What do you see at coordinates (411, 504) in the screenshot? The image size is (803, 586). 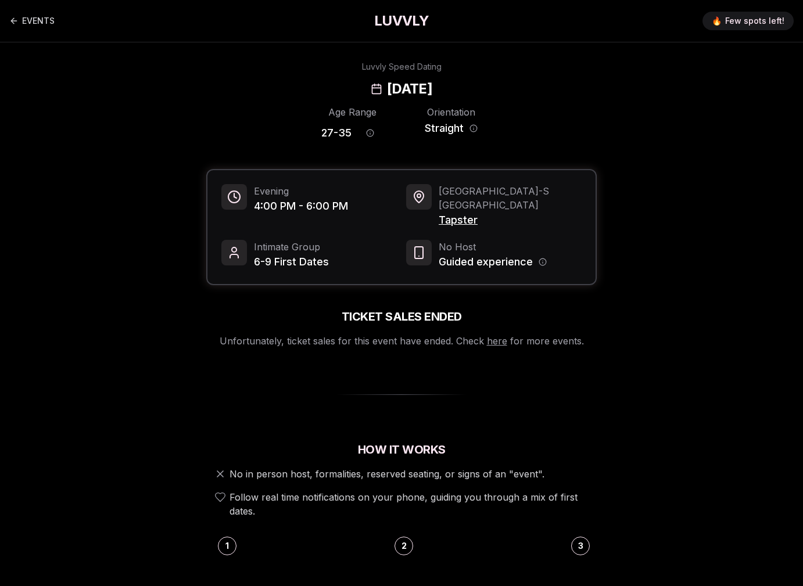 I see `span: Follow real time notifications on your phone, guiding you through a mix of first dates.` at bounding box center [411, 504].